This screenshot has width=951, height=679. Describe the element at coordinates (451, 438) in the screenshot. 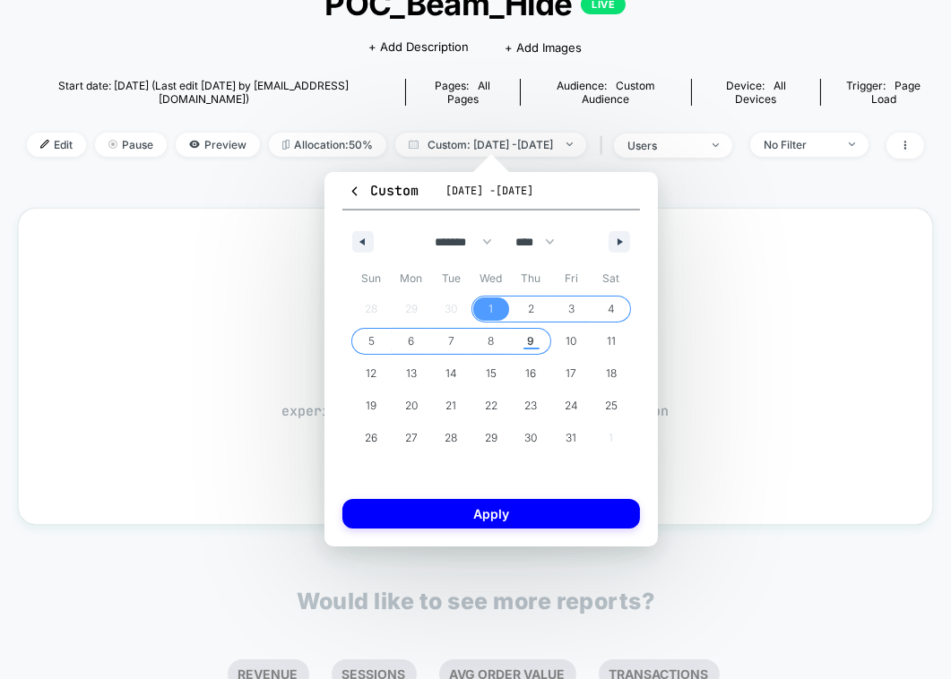

I see `button: 28` at that location.